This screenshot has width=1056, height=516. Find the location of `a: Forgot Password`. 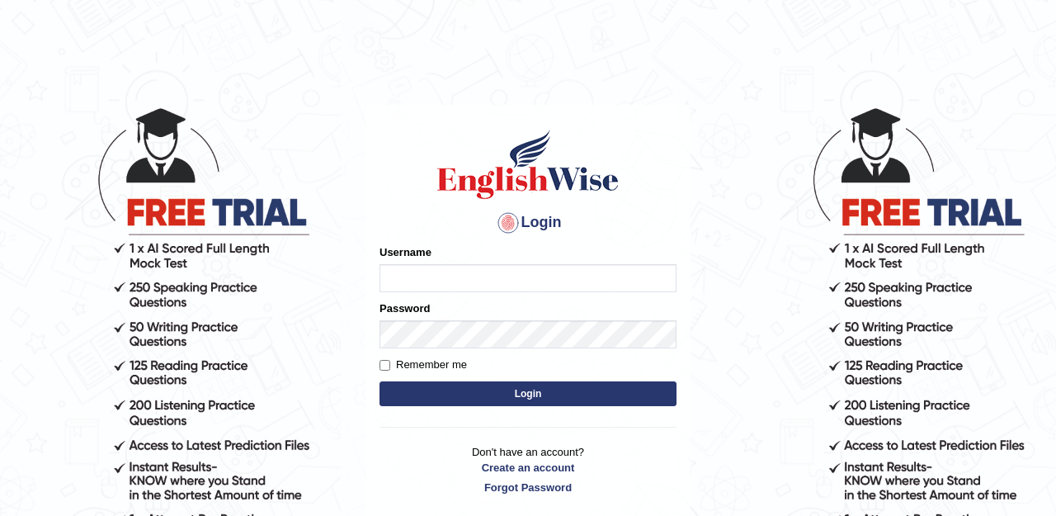

a: Forgot Password is located at coordinates (528, 487).